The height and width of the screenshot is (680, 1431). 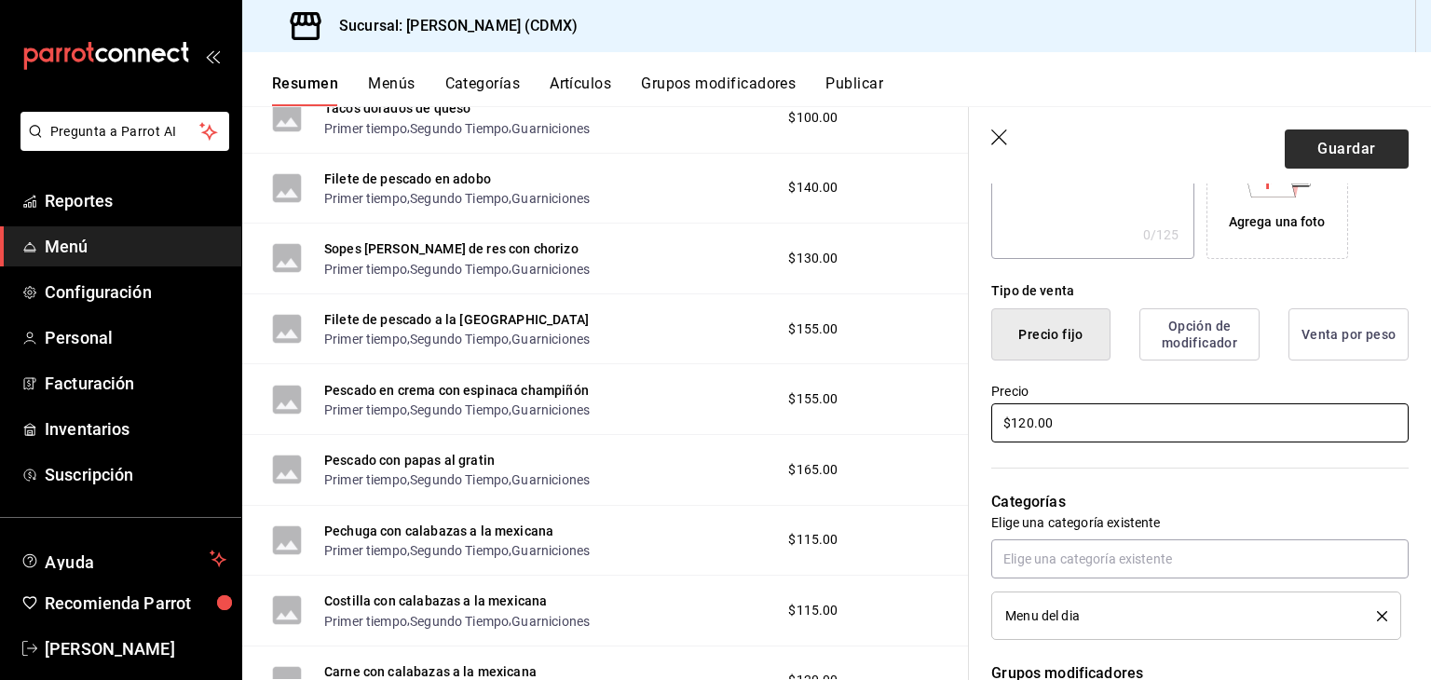 What do you see at coordinates (305, 90) in the screenshot?
I see `button: Resumen` at bounding box center [305, 90].